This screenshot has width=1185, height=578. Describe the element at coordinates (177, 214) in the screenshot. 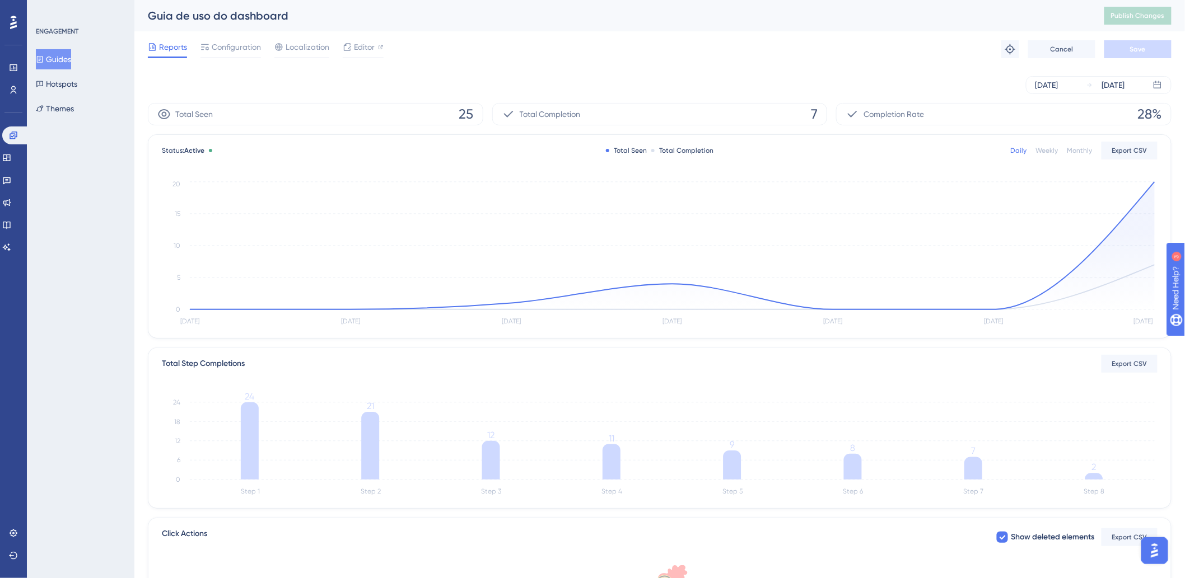

I see `tspan: 15` at that location.